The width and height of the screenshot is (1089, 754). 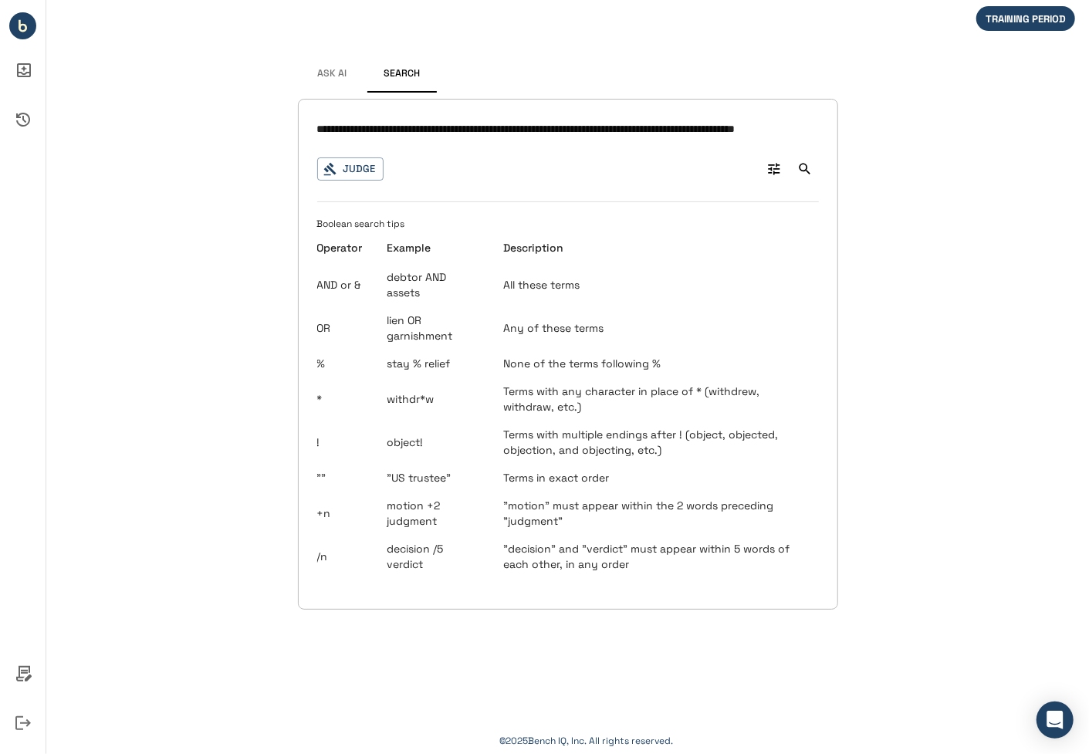 I want to click on td: debtor AND assets, so click(x=433, y=285).